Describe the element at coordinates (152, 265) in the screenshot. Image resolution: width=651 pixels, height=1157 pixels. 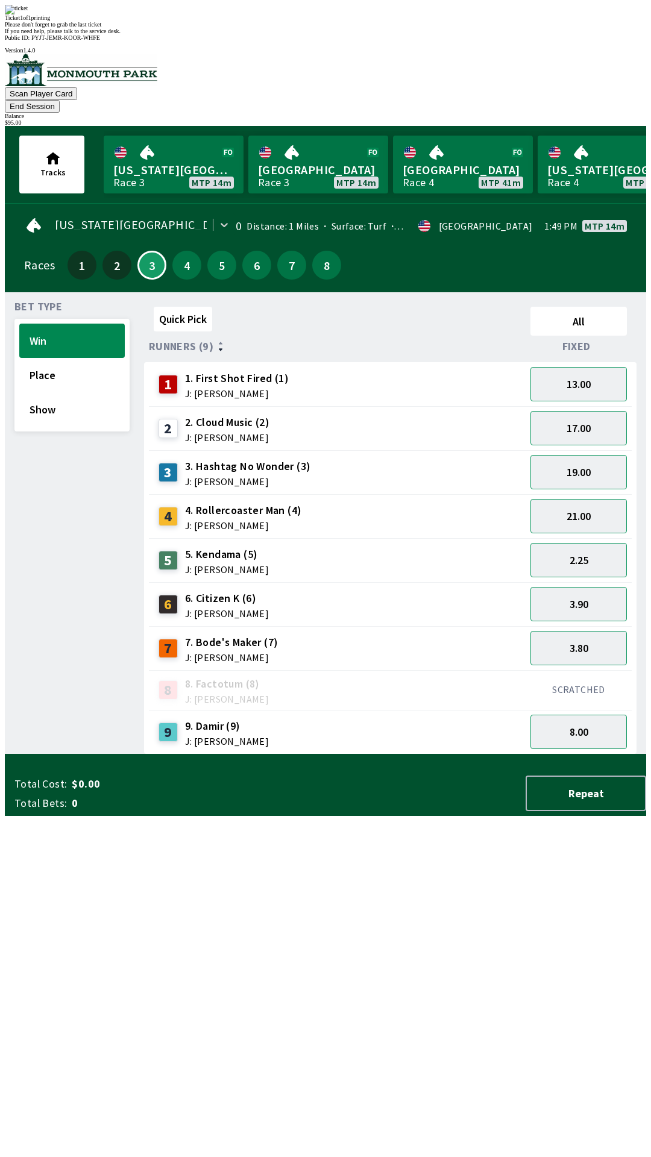
I see `span: 3` at that location.